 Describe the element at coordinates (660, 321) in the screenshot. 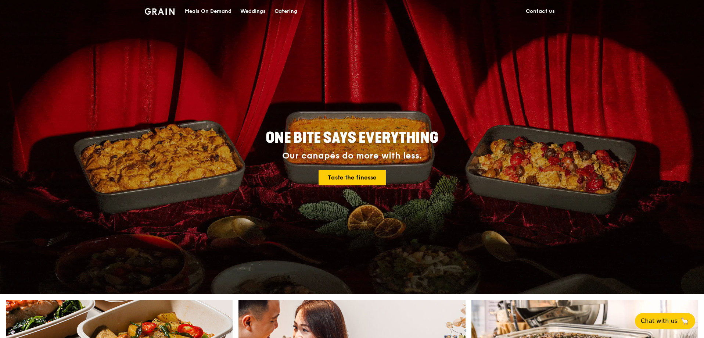

I see `span: Chat with us` at that location.